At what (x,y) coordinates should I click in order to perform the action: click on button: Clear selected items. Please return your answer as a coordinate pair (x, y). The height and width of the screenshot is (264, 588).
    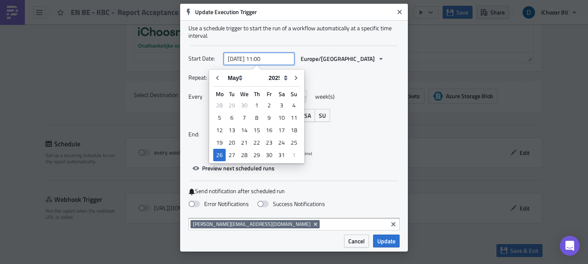
    Looking at the image, I should click on (393, 224).